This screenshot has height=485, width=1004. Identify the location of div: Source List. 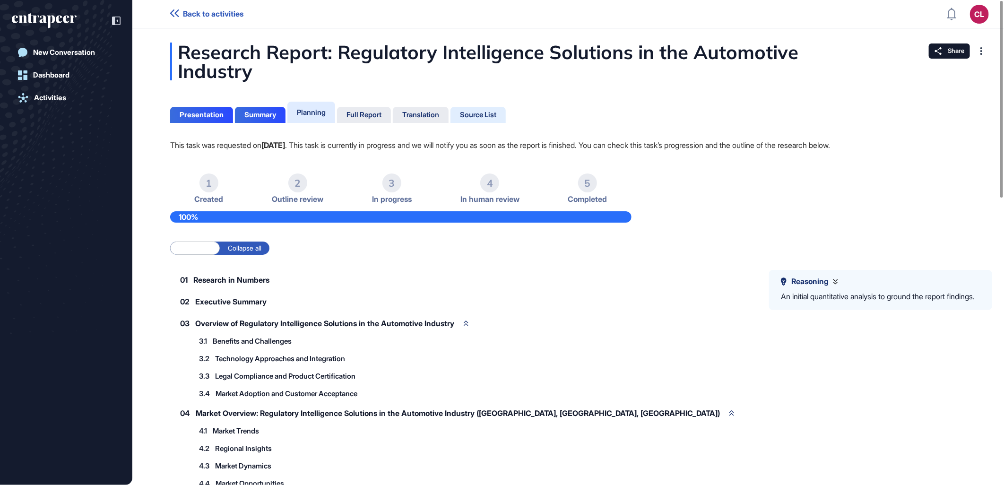
(478, 115).